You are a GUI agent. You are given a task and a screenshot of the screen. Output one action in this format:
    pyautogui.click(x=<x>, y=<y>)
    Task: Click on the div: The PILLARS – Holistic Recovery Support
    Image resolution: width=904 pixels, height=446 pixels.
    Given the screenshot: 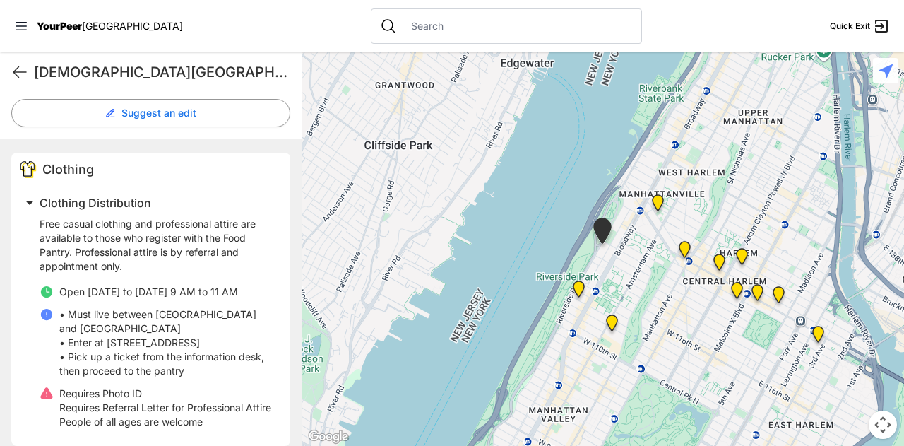 What is the action you would take?
    pyautogui.click(x=684, y=252)
    